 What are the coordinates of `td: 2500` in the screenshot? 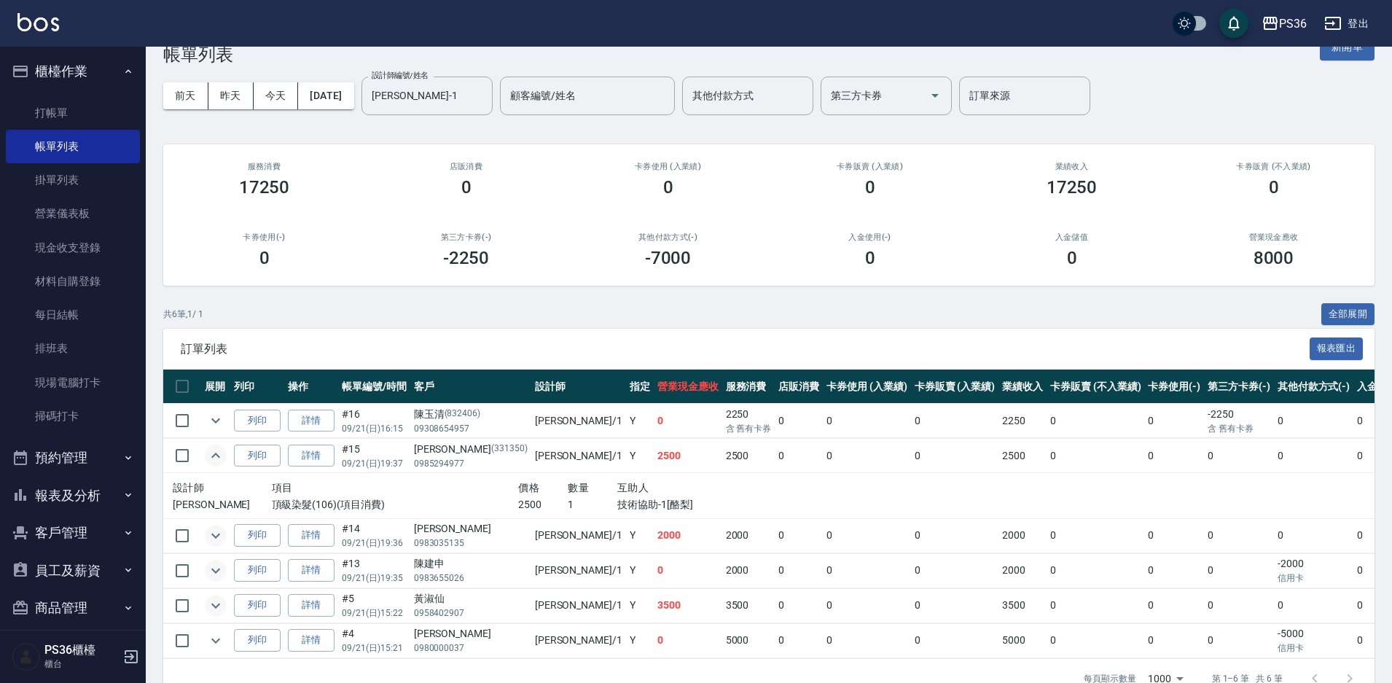 It's located at (1023, 456).